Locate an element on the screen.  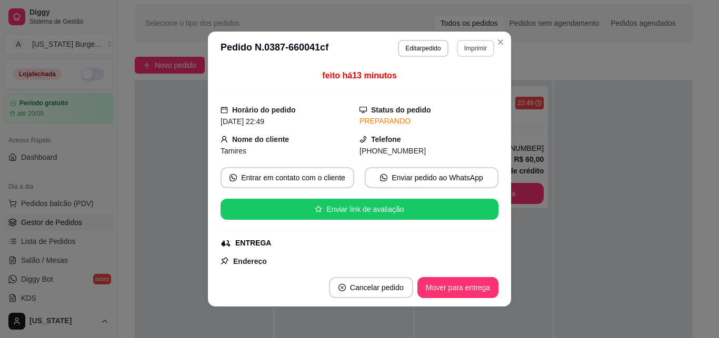
button: close-circleCancelar pedido is located at coordinates (371, 288).